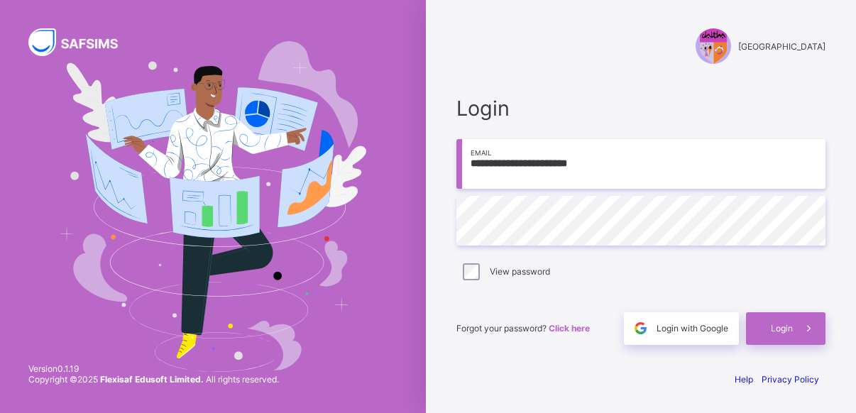  I want to click on span: Click here, so click(569, 328).